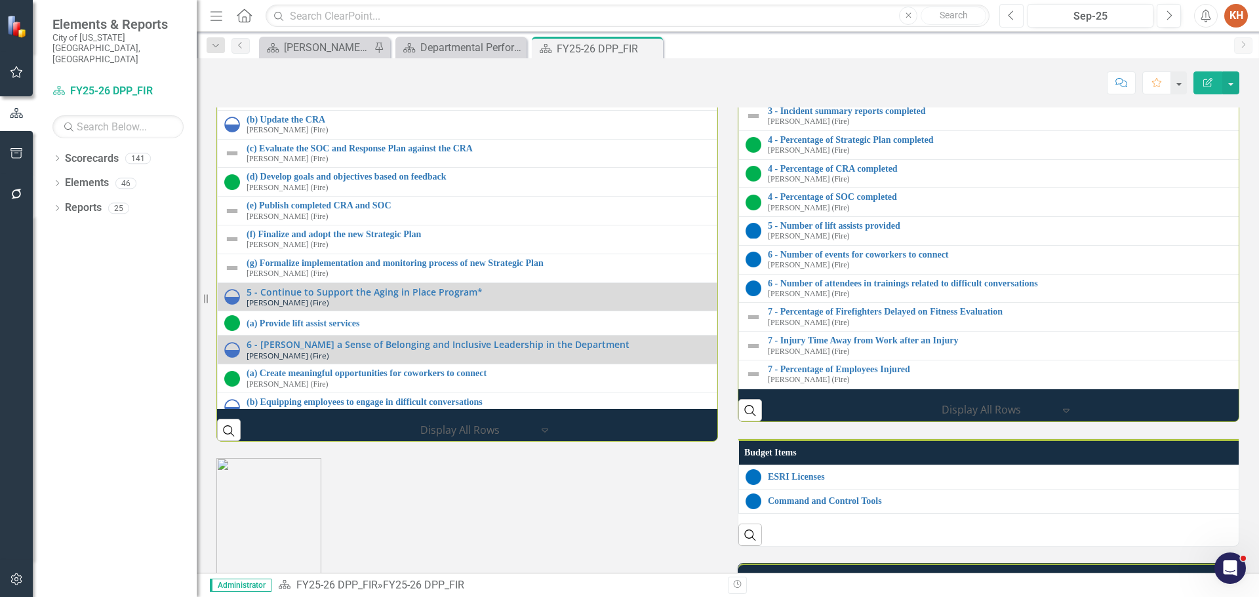 This screenshot has height=597, width=1259. What do you see at coordinates (1091, 16) in the screenshot?
I see `button: Sep-25` at bounding box center [1091, 16].